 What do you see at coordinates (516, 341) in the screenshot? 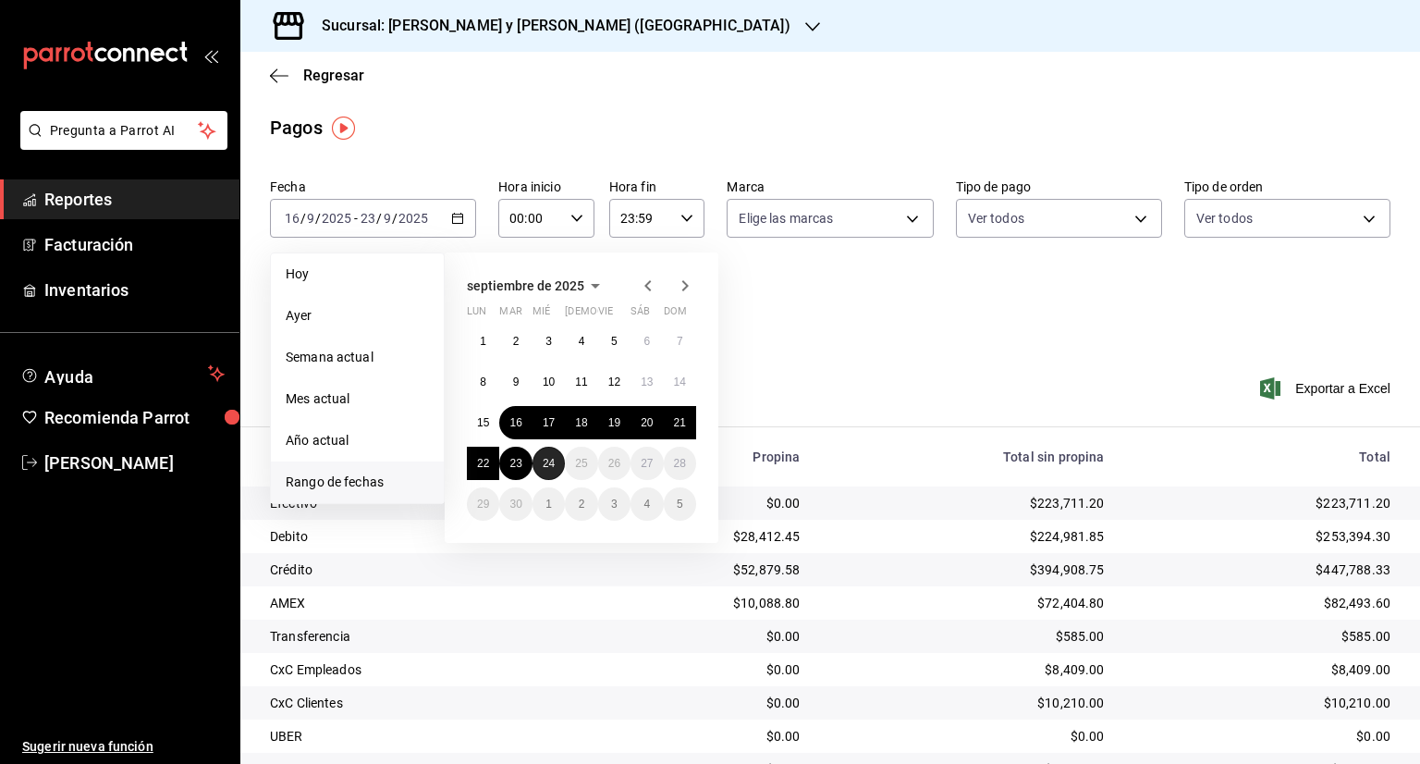
I see `abbr: 2 de septiembre de 2025` at bounding box center [516, 341].